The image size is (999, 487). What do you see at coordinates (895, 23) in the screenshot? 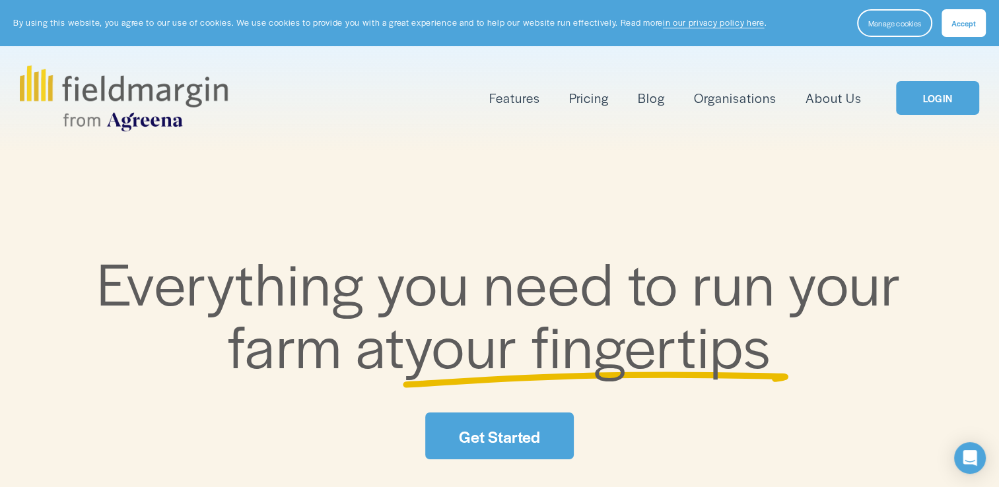
I see `button: Manage cookies` at bounding box center [895, 23].